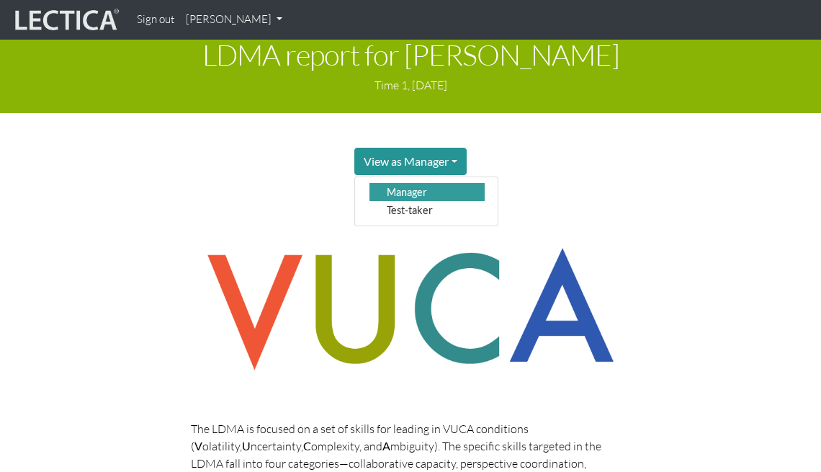 The width and height of the screenshot is (821, 472). What do you see at coordinates (307, 445) in the screenshot?
I see `strong: C` at bounding box center [307, 445].